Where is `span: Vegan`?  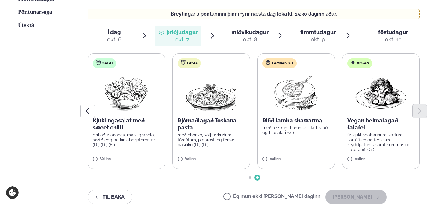
span: Vegan is located at coordinates (363, 63).